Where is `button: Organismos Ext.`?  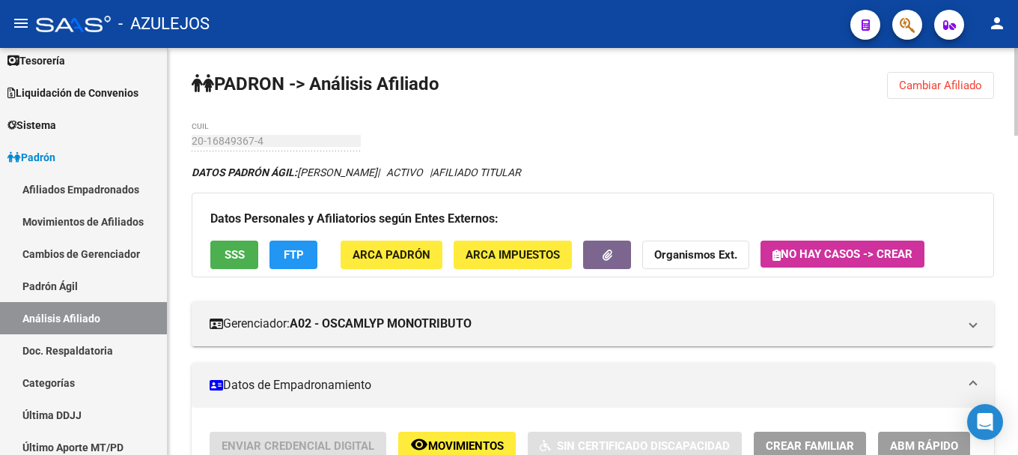 button: Organismos Ext. is located at coordinates (696, 254).